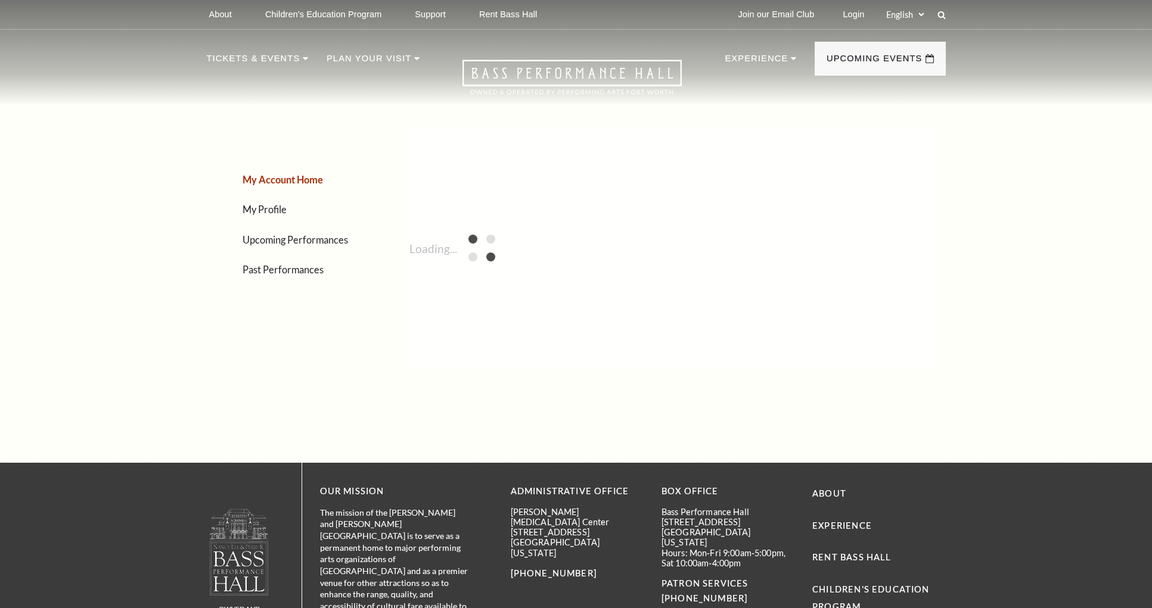  What do you see at coordinates (239, 552) in the screenshot?
I see `img: logo-footer.png` at bounding box center [239, 552].